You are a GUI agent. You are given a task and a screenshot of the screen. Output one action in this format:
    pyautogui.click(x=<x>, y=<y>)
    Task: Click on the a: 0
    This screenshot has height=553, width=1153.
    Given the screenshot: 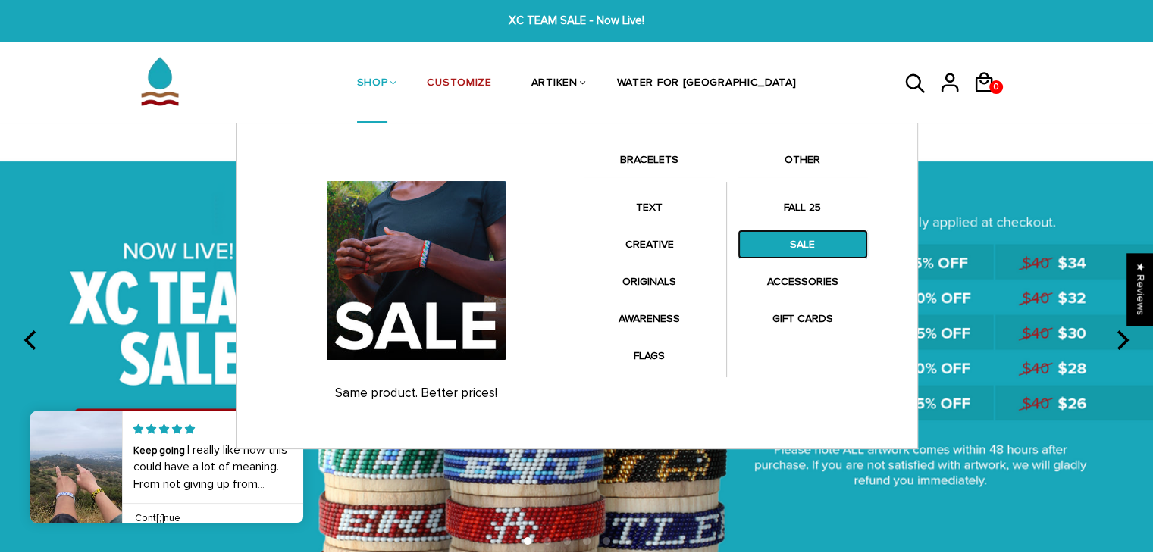 What is the action you would take?
    pyautogui.click(x=989, y=99)
    